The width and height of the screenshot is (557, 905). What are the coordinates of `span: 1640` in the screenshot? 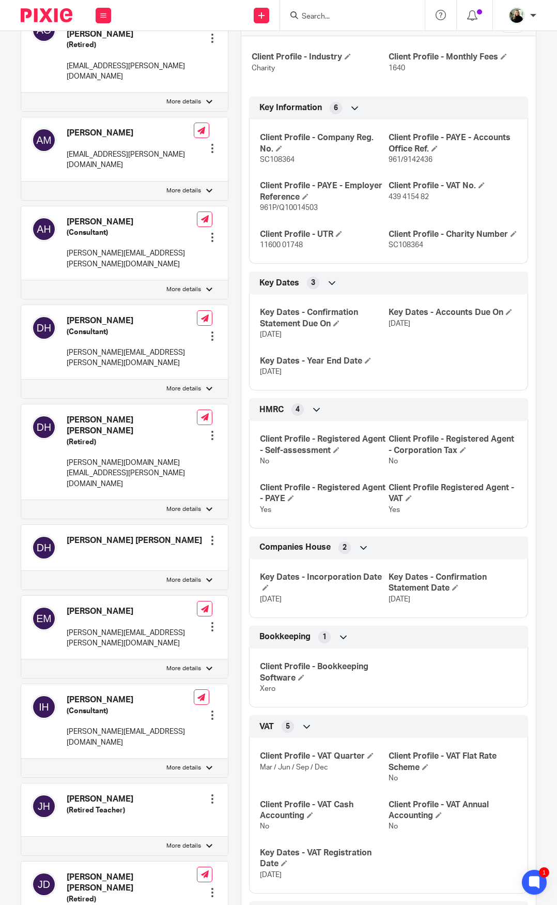 It's located at (397, 68).